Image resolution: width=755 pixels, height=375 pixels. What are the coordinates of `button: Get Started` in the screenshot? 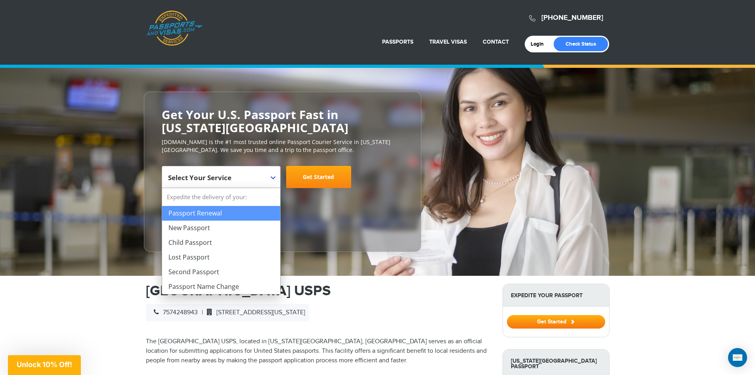 It's located at (556, 321).